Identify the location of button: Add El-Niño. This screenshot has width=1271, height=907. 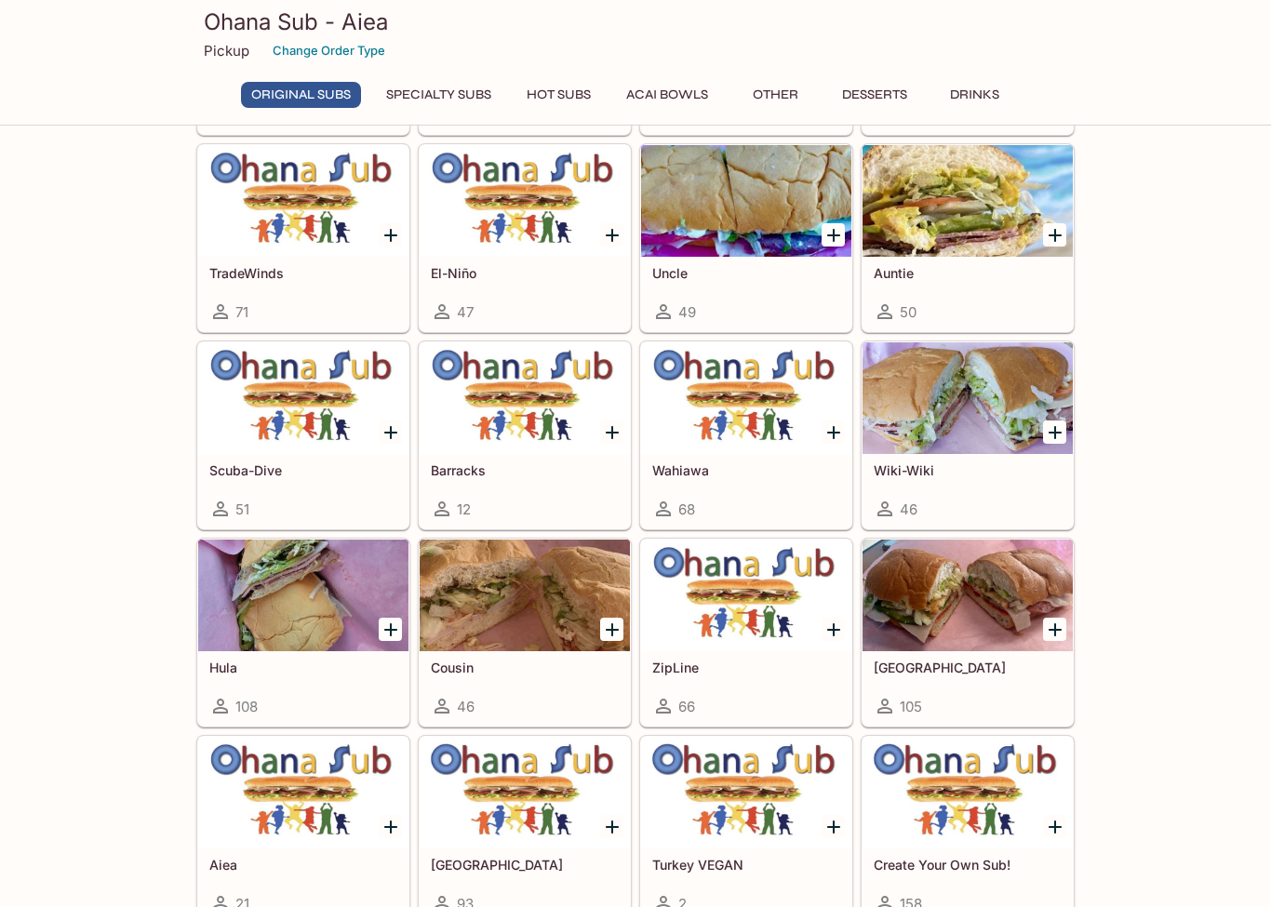
(611, 234).